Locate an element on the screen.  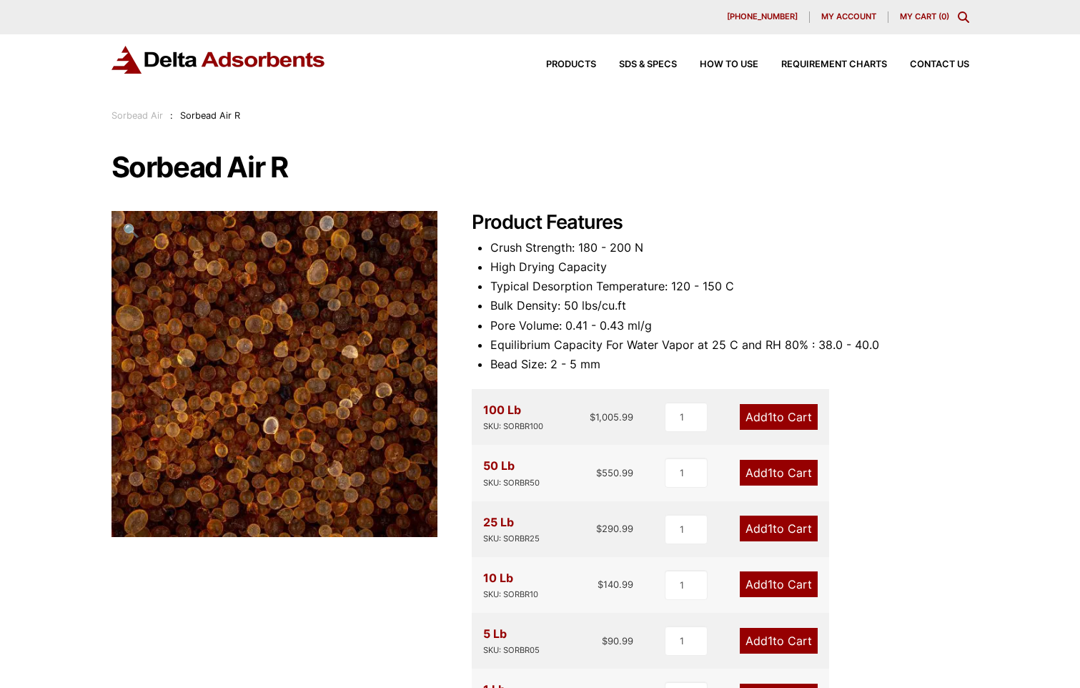
div: SKU: SORBR05 is located at coordinates (511, 650).